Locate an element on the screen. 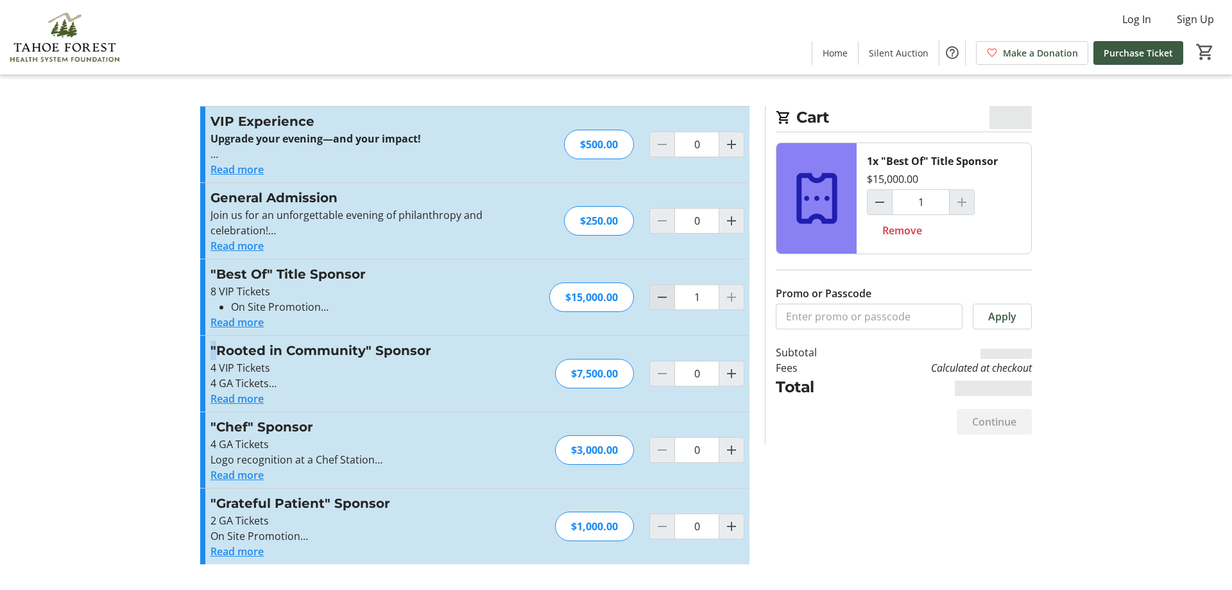 This screenshot has height=590, width=1232. div: $7,500.00 is located at coordinates (594, 373).